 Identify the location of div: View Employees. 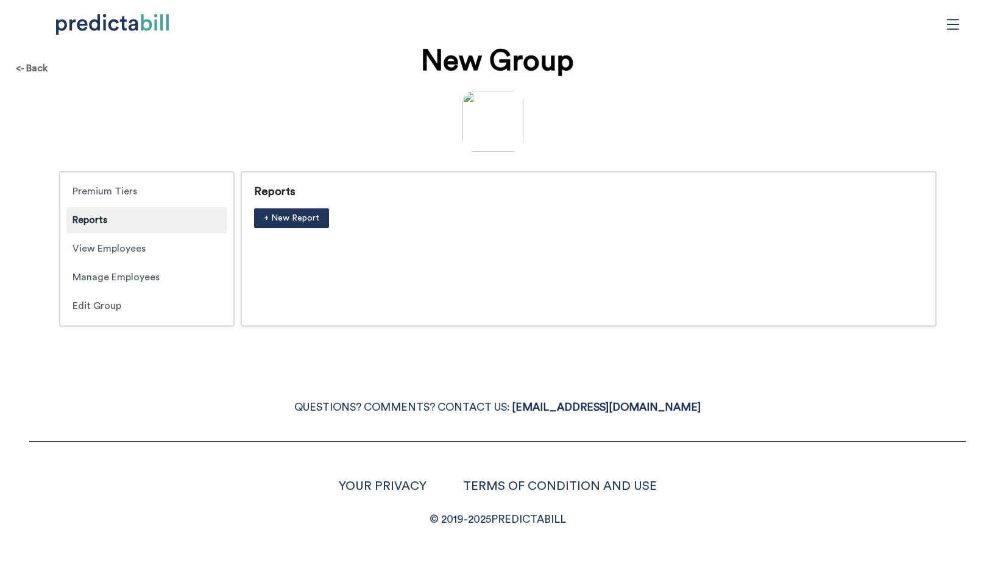
(147, 249).